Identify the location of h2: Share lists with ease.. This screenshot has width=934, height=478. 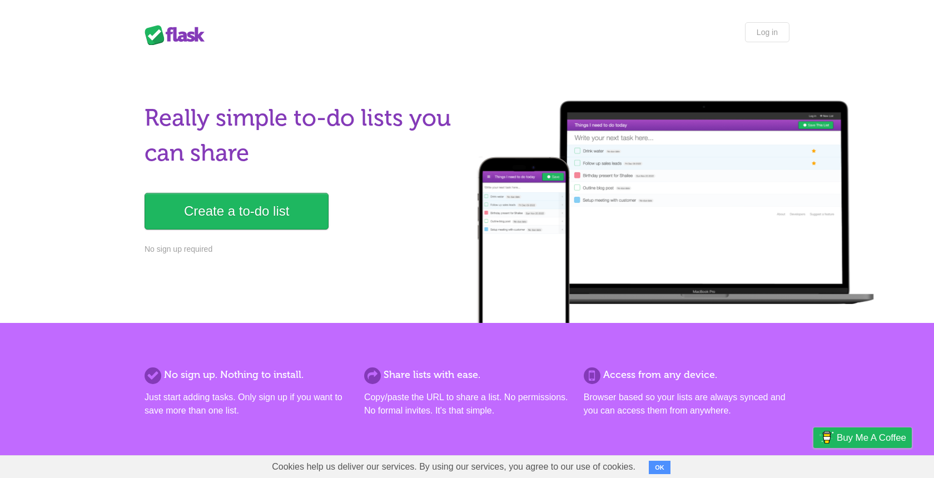
(467, 375).